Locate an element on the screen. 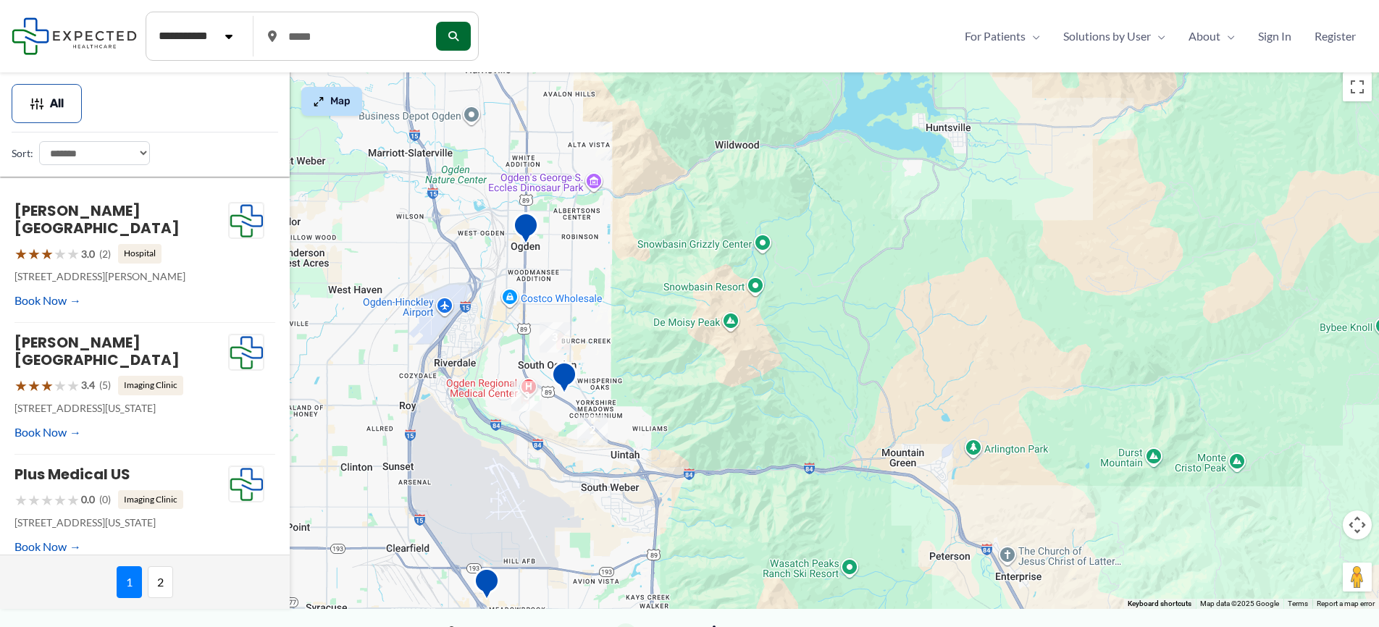 This screenshot has width=1379, height=627. button: All is located at coordinates (46, 104).